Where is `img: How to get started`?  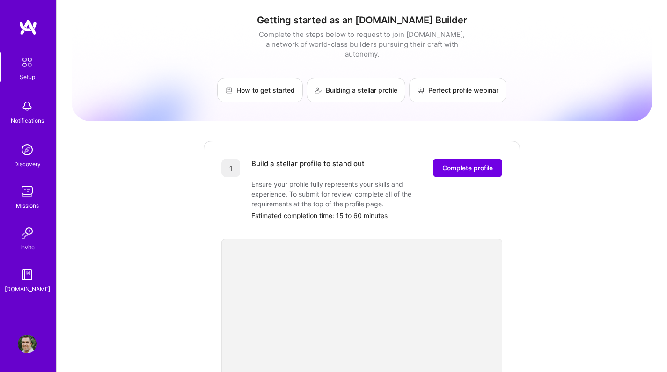 img: How to get started is located at coordinates (229, 90).